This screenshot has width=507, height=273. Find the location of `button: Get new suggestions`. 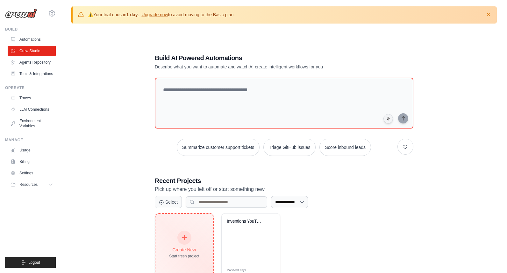

button: Get new suggestions is located at coordinates (405, 147).